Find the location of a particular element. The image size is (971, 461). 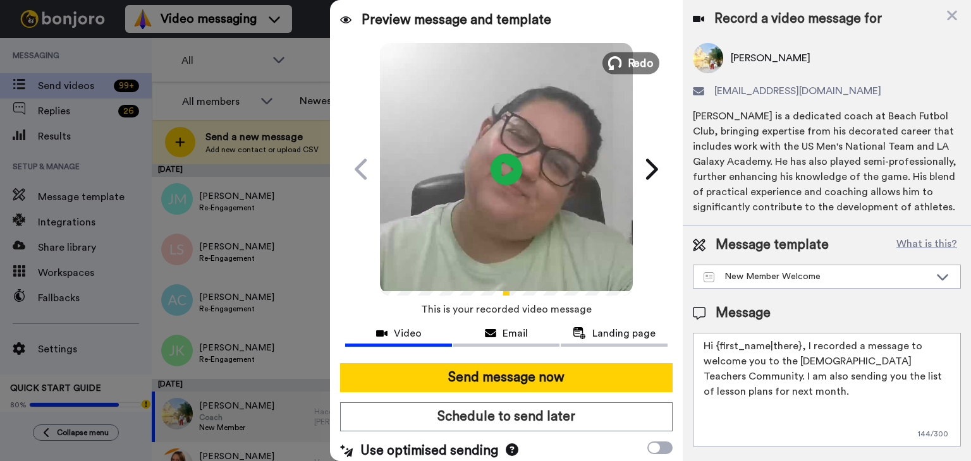

button: Schedule to send later is located at coordinates (506, 417).